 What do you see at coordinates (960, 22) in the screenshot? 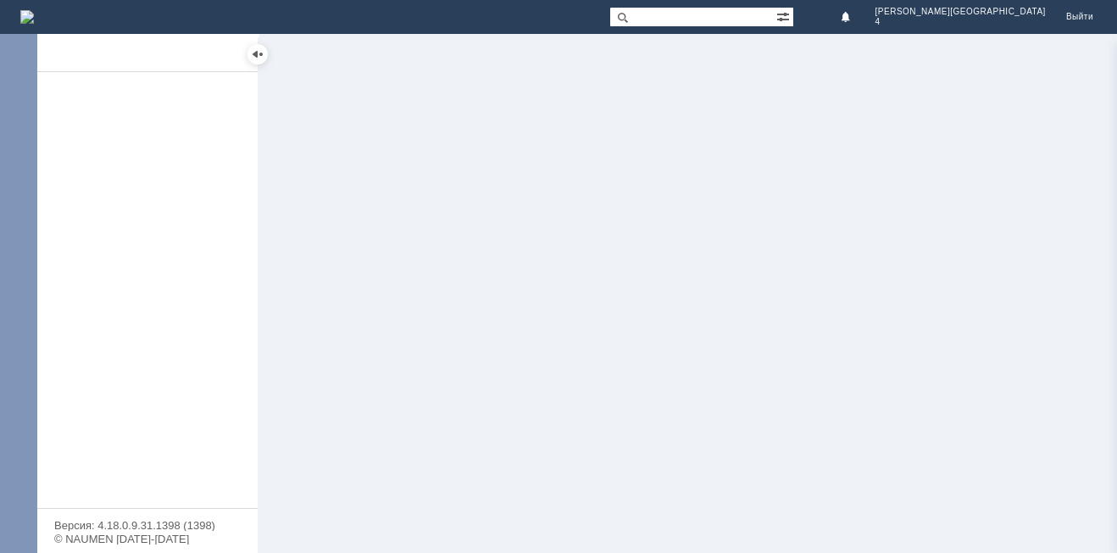
I see `span: 4` at bounding box center [960, 22].